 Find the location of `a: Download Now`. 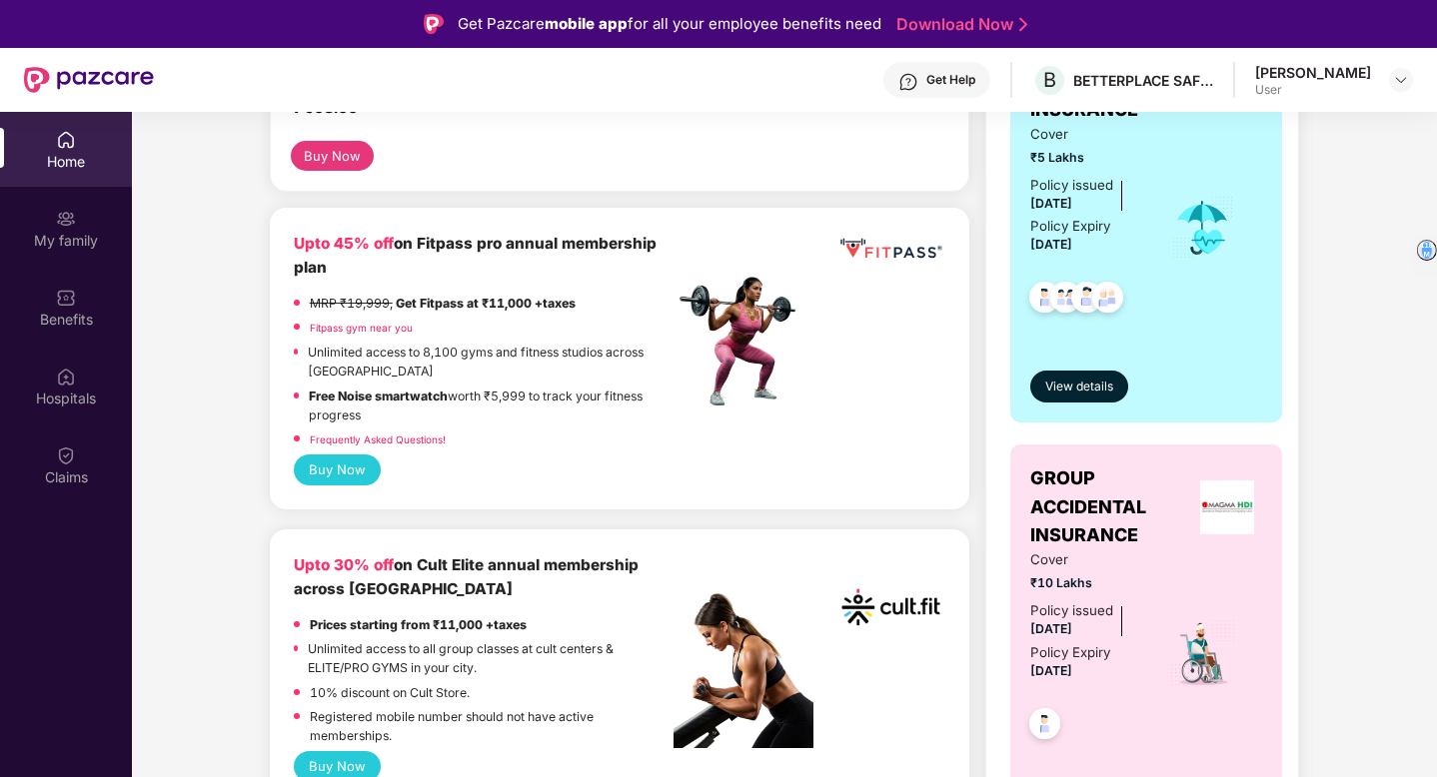

a: Download Now is located at coordinates (958, 24).